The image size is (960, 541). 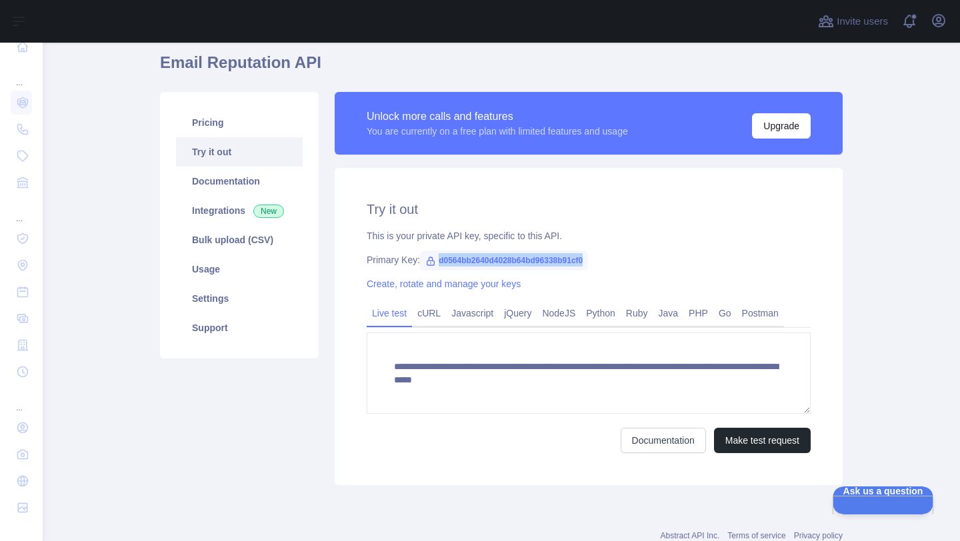 What do you see at coordinates (862, 21) in the screenshot?
I see `span: Invite users` at bounding box center [862, 21].